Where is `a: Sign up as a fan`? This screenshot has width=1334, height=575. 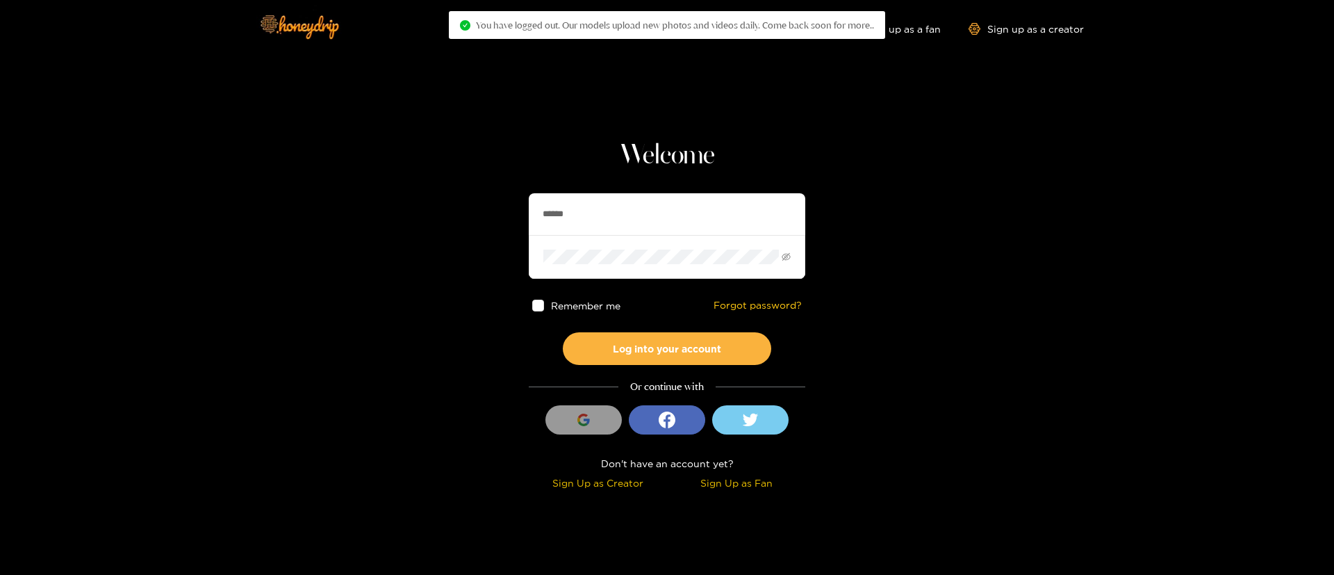
a: Sign up as a fan is located at coordinates (893, 28).